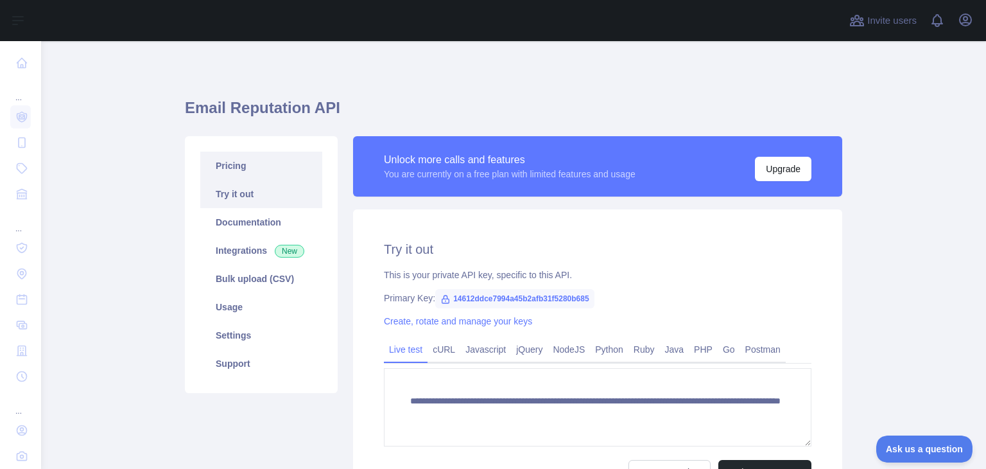 The height and width of the screenshot is (469, 986). Describe the element at coordinates (406, 349) in the screenshot. I see `a: Live test` at that location.